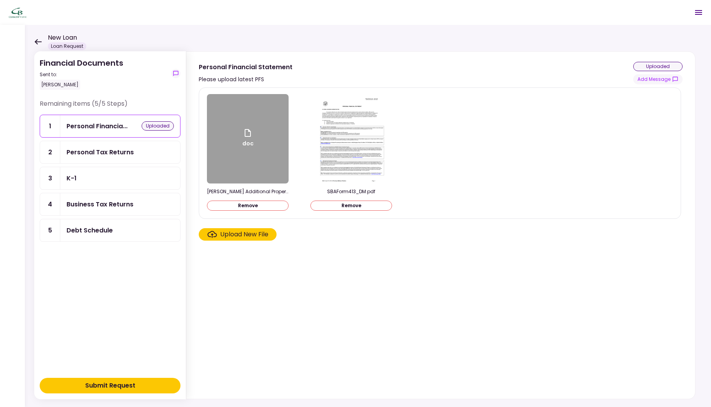 The width and height of the screenshot is (711, 407). Describe the element at coordinates (244, 235) in the screenshot. I see `div: Upload New File` at that location.